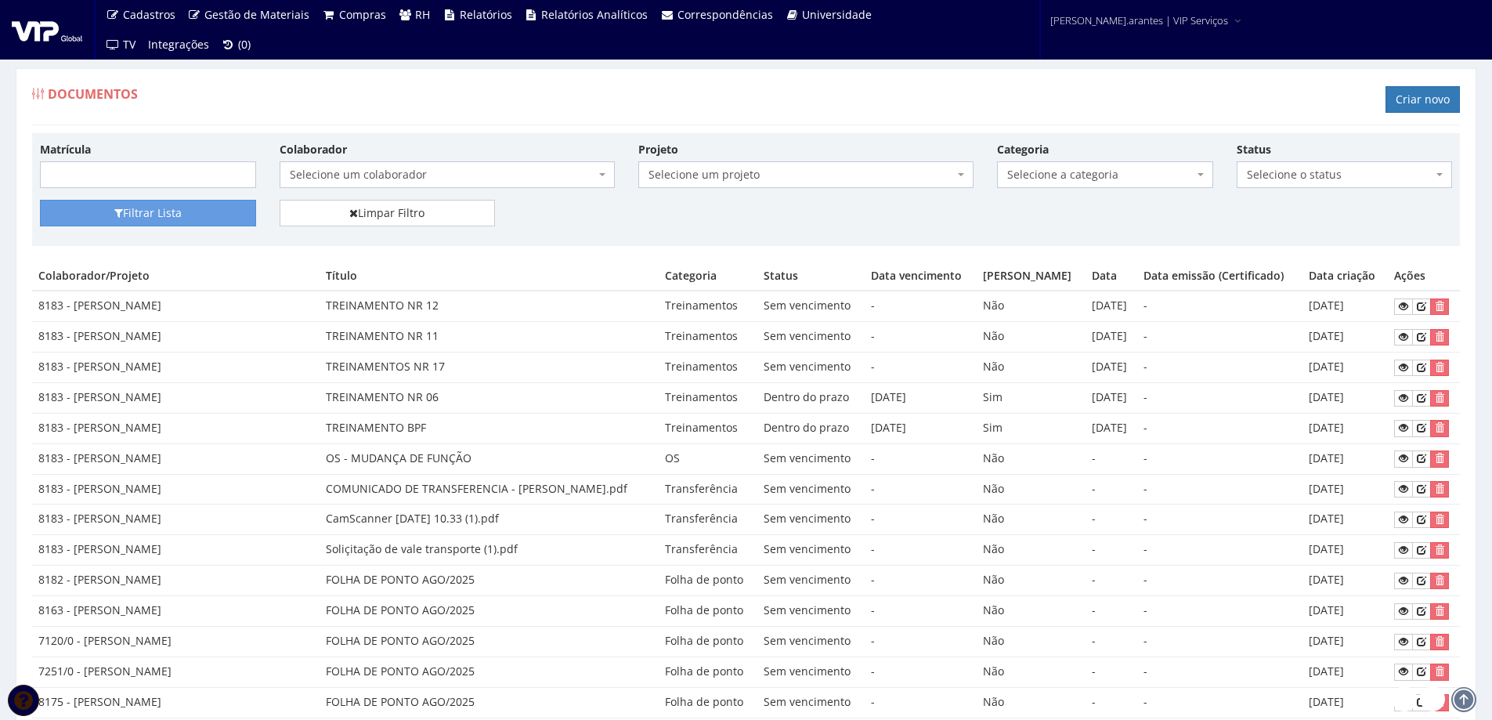 The height and width of the screenshot is (720, 1492). Describe the element at coordinates (490, 458) in the screenshot. I see `td: OS - MUDANÇA DE FUNÇÃO` at that location.